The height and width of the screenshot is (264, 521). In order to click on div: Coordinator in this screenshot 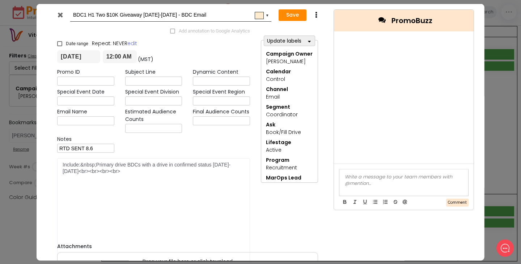, I will do `click(289, 115)`.